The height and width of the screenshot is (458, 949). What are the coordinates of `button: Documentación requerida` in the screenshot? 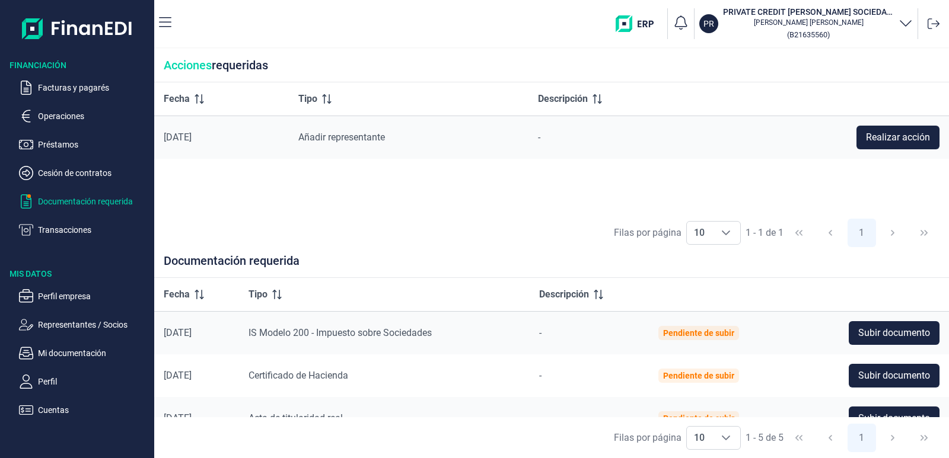 It's located at (84, 202).